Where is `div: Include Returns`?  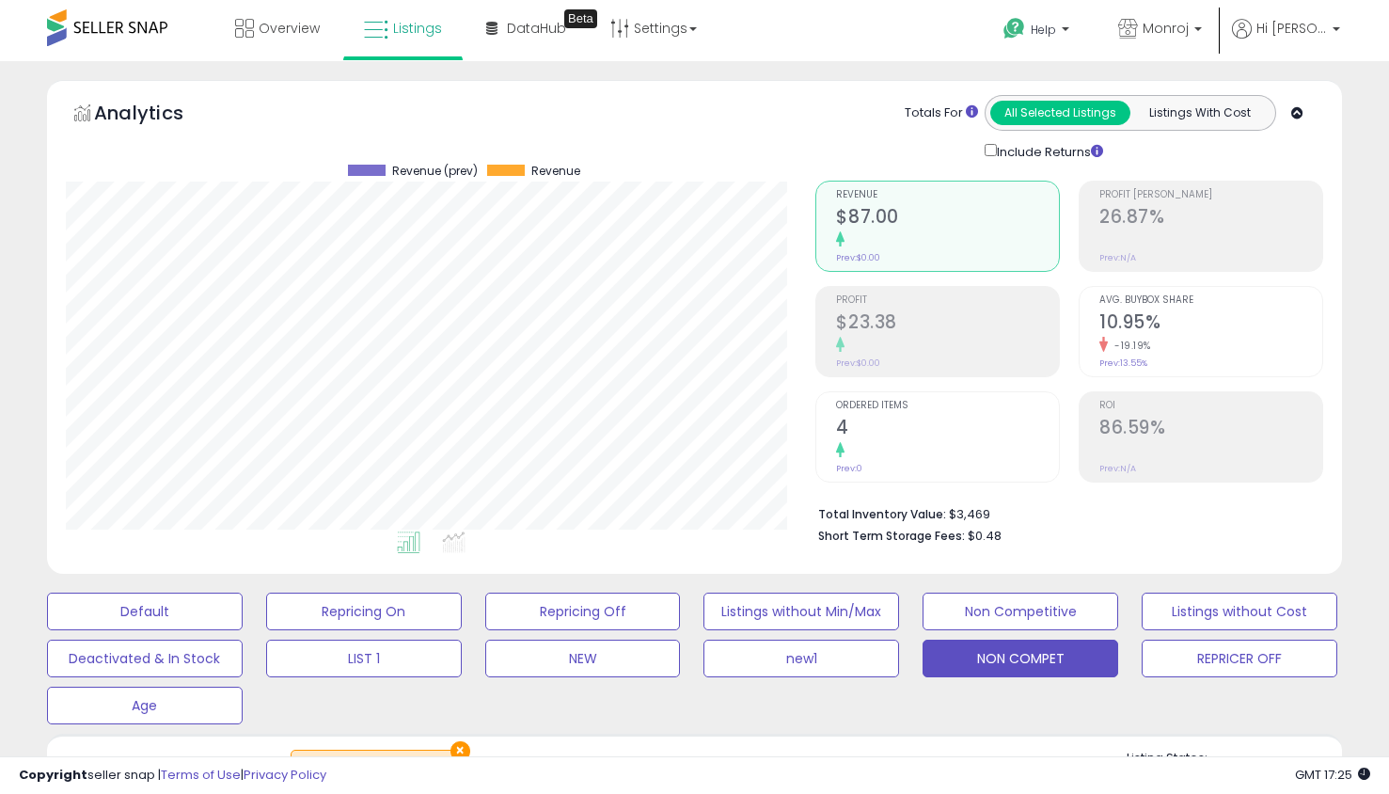 div: Include Returns is located at coordinates (1047, 150).